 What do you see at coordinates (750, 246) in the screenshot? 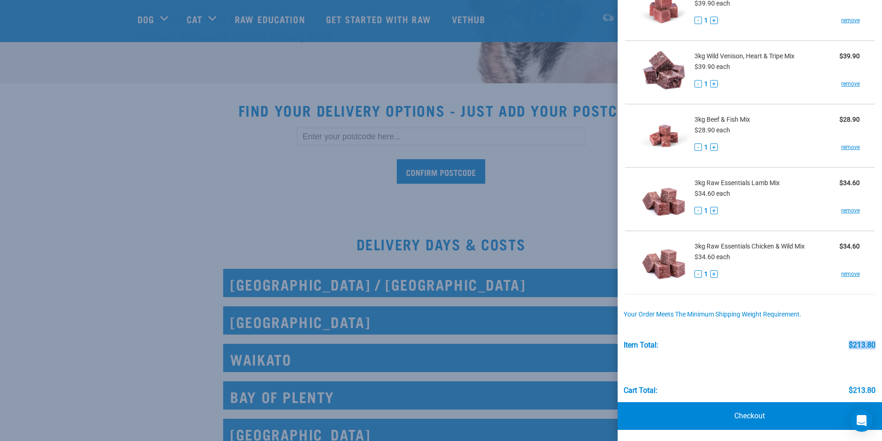
I see `span: 3kg Raw Essentials Chicken & Wild Mix` at bounding box center [750, 246].